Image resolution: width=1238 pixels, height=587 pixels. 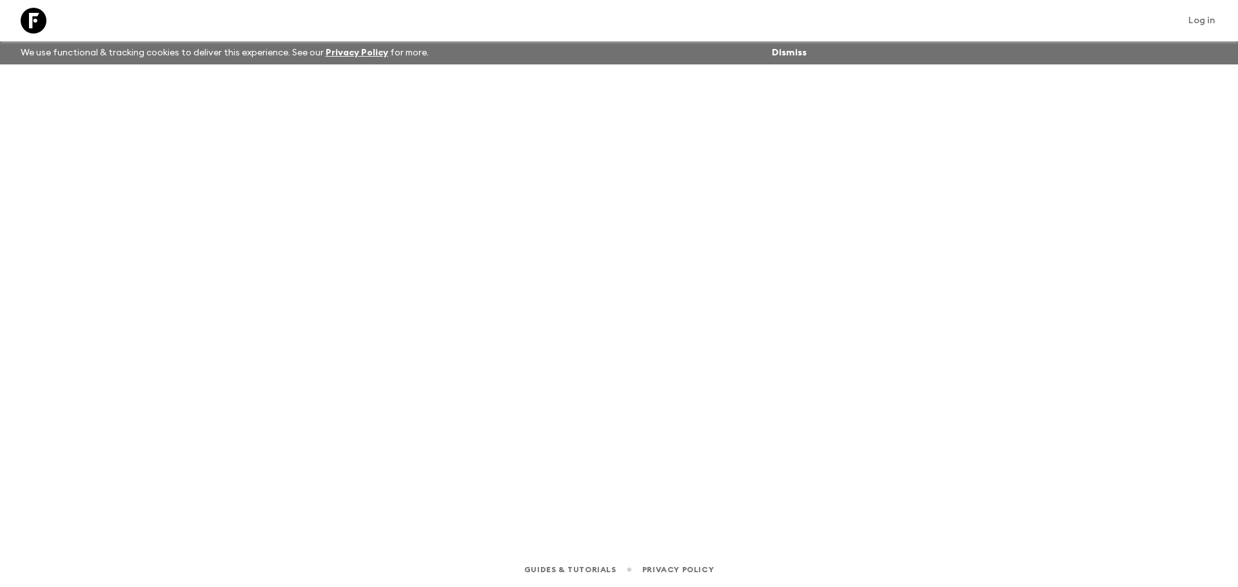 What do you see at coordinates (224, 53) in the screenshot?
I see `p: We use functional & tracking cookies to deliver this experience. See our for more.` at bounding box center [224, 53].